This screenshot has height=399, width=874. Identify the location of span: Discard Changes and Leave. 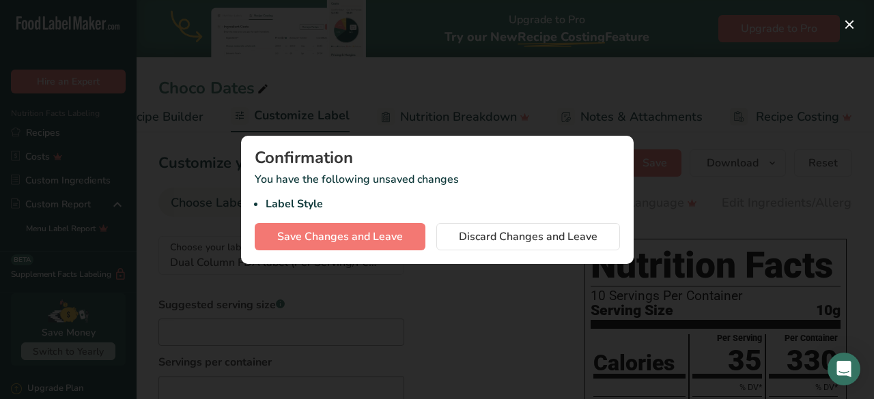
(528, 237).